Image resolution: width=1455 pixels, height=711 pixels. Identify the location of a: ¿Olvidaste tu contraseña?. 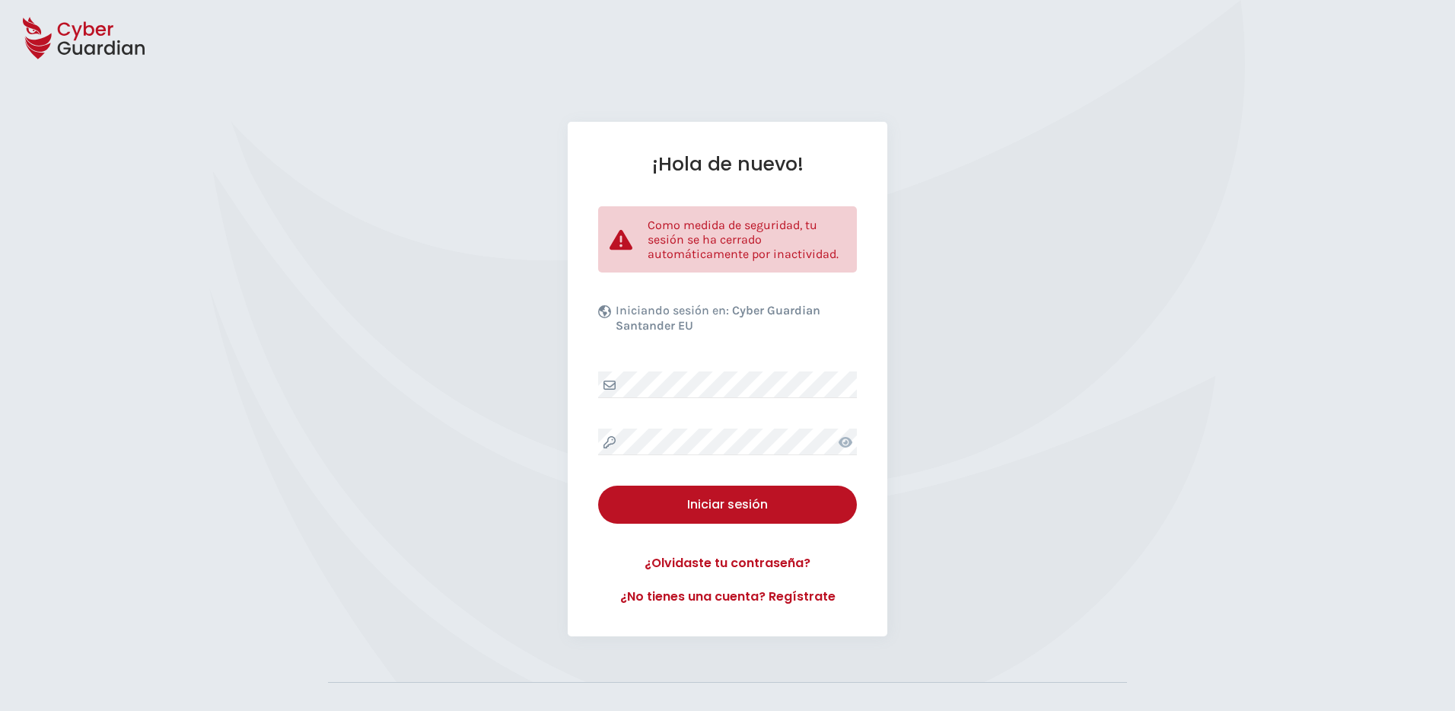
(728, 563).